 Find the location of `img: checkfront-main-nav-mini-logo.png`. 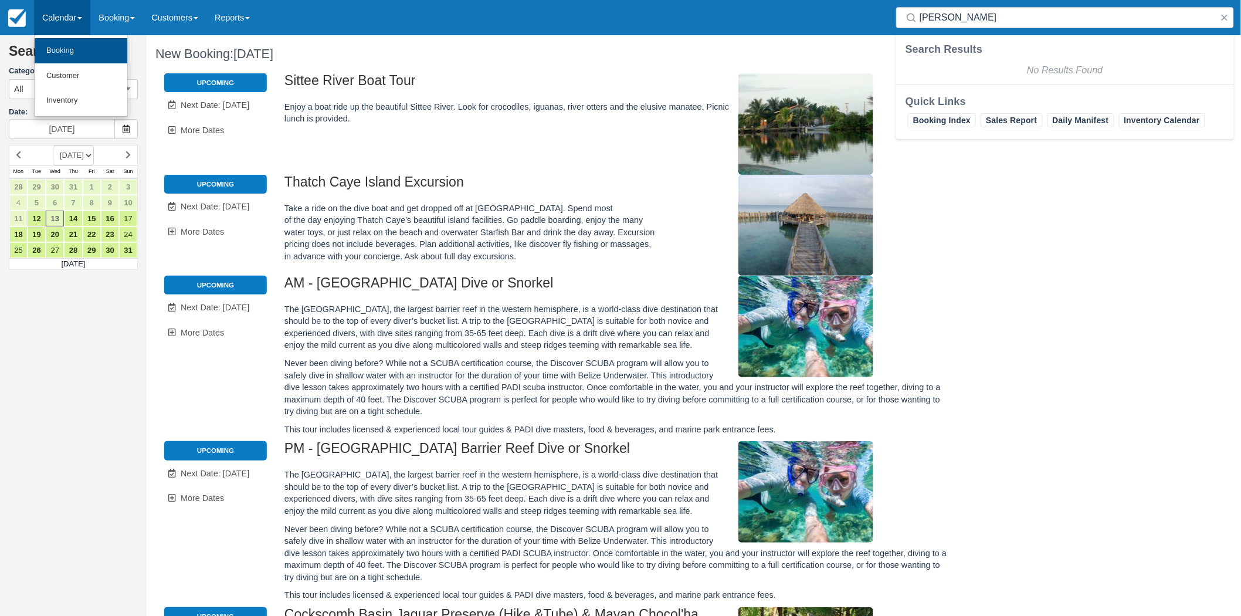

img: checkfront-main-nav-mini-logo.png is located at coordinates (17, 18).